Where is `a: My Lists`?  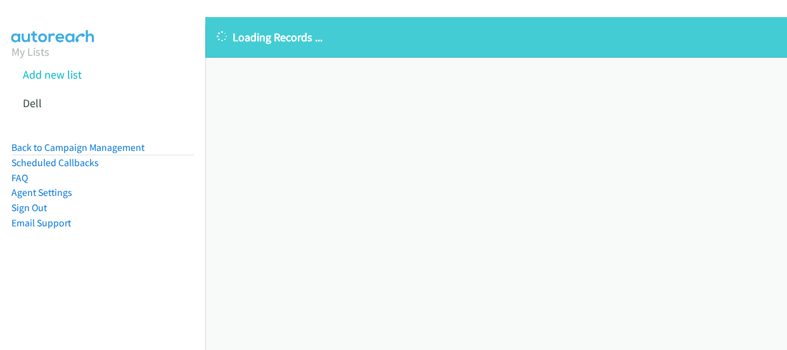 a: My Lists is located at coordinates (30, 51).